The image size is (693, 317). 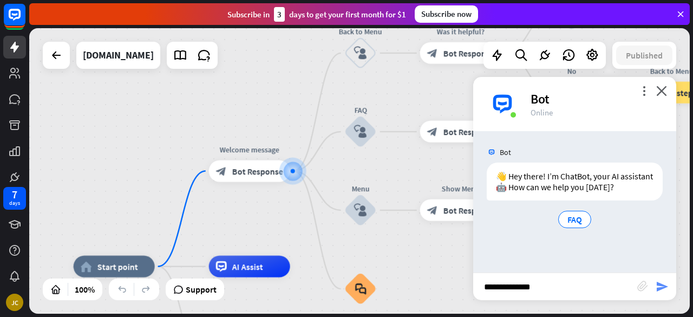 What do you see at coordinates (15, 194) in the screenshot?
I see `div: 7` at bounding box center [15, 194].